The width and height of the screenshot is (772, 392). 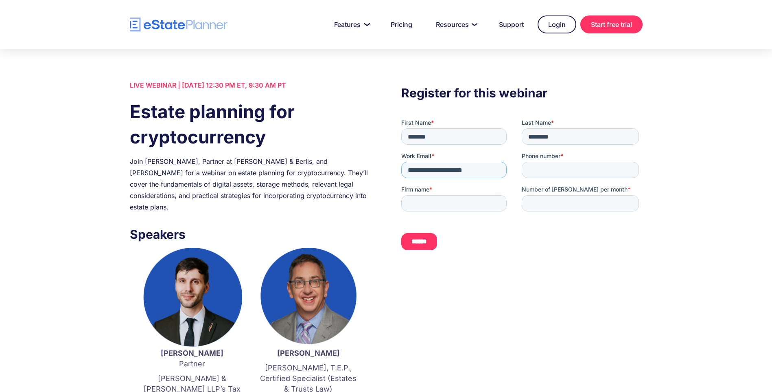 What do you see at coordinates (456, 24) in the screenshot?
I see `a: Resources` at bounding box center [456, 24].